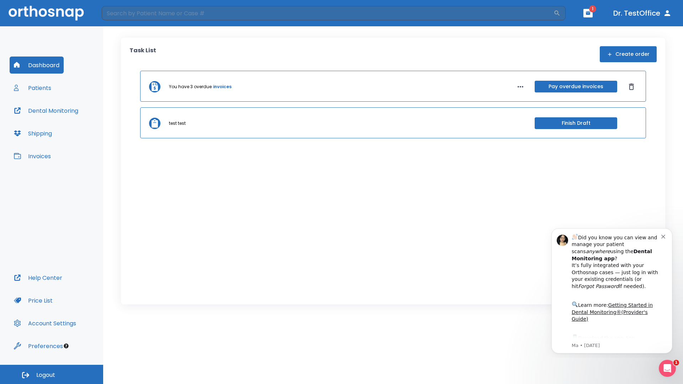 The image size is (683, 384). Describe the element at coordinates (58, 64) in the screenshot. I see `i: Forgot Password` at that location.